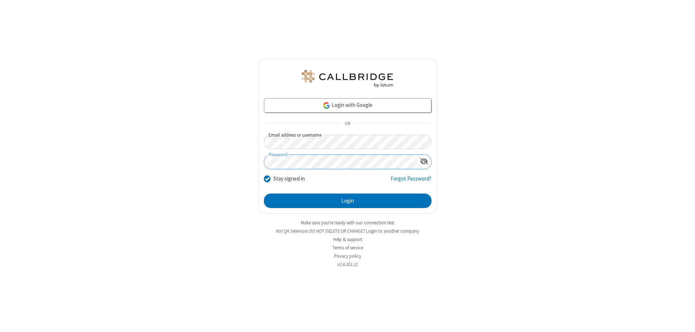 The image size is (695, 332). Describe the element at coordinates (347, 264) in the screenshot. I see `li: v2.6.351.11` at that location.